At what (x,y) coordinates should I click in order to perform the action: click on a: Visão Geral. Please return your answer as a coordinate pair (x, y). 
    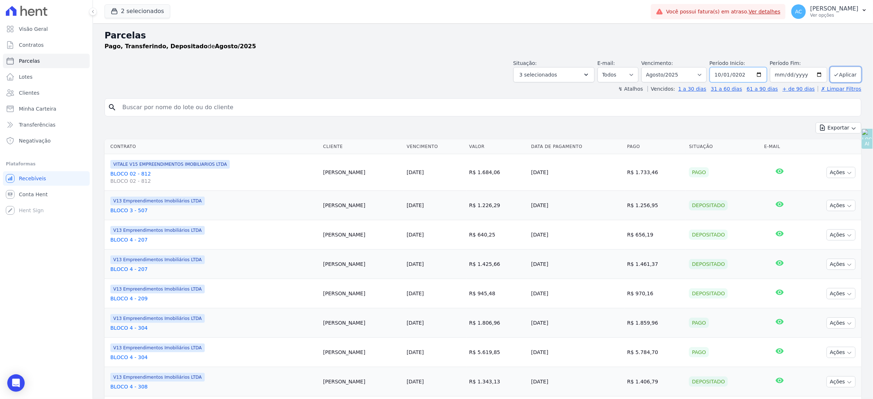
    Looking at the image, I should click on (46, 29).